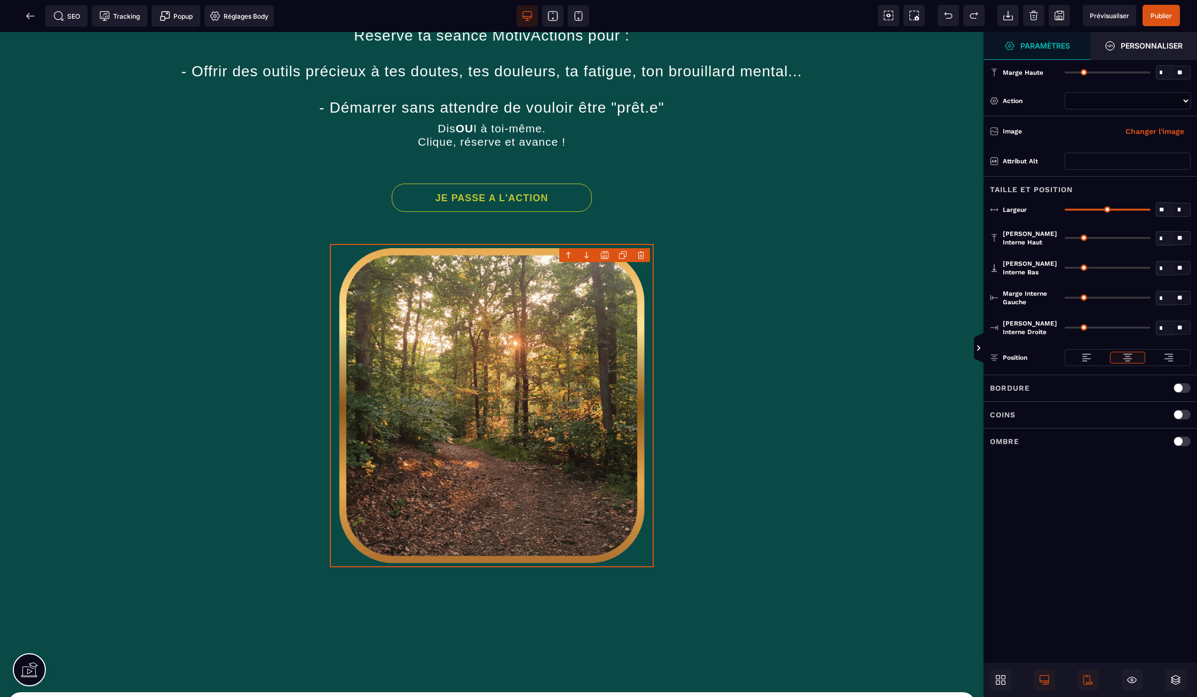 The image size is (1197, 697). I want to click on span: Ouvrir les blocs, so click(1000, 680).